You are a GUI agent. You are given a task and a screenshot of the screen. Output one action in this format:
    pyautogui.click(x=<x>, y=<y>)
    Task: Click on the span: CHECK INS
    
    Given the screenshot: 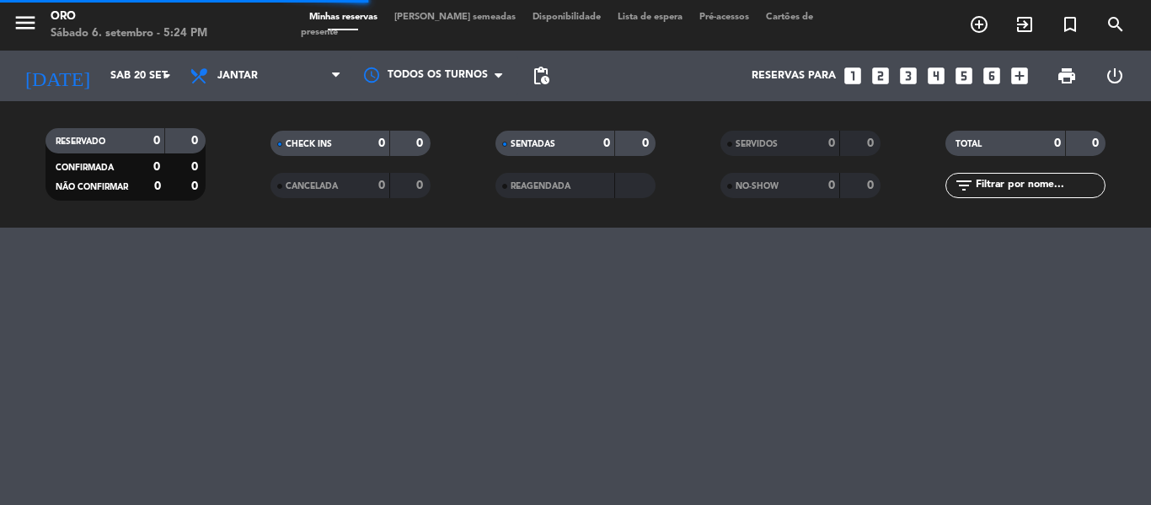 What is the action you would take?
    pyautogui.click(x=308, y=144)
    